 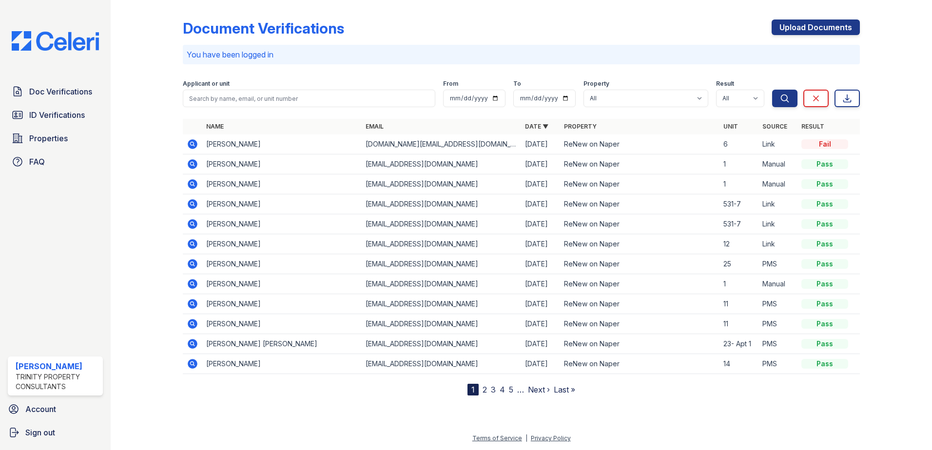 I want to click on div: 1, so click(x=473, y=390).